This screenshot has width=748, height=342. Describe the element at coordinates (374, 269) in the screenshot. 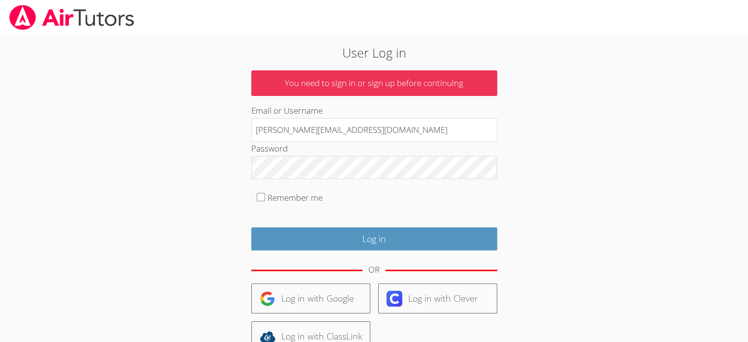

I see `div: OR` at that location.